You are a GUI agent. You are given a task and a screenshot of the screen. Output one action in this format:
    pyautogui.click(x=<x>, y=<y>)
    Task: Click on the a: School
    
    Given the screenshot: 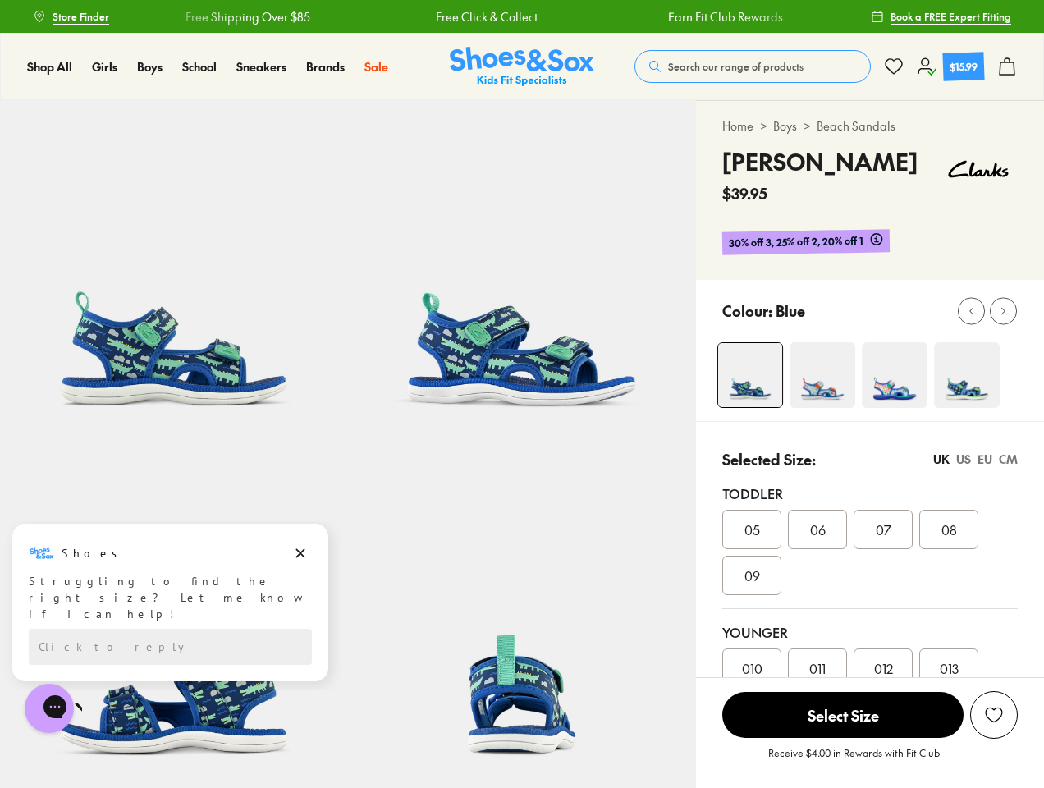 What is the action you would take?
    pyautogui.click(x=200, y=67)
    